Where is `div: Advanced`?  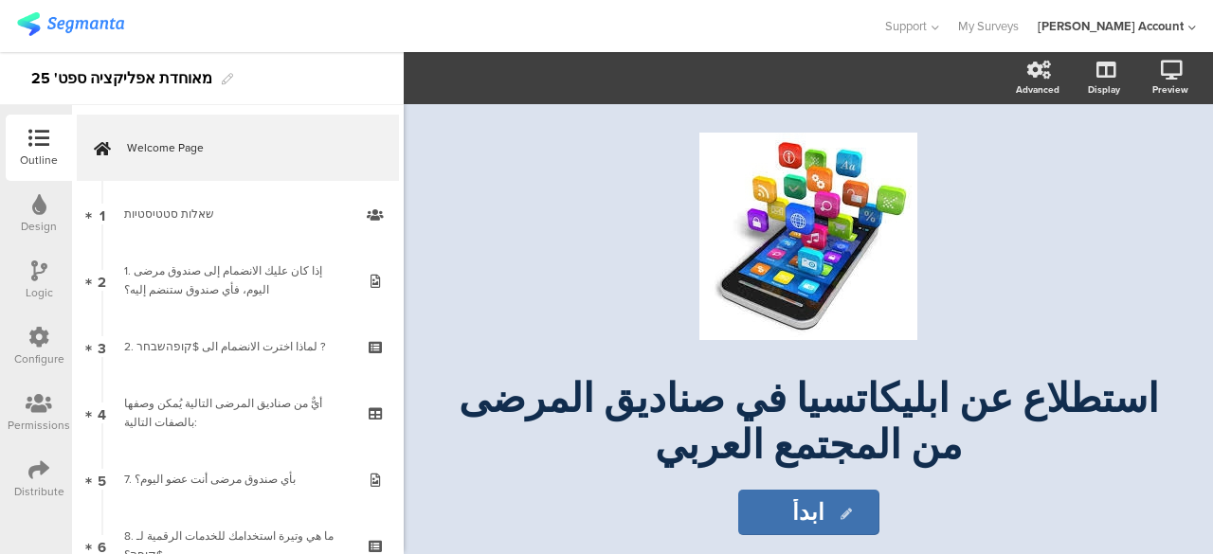
div: Advanced is located at coordinates (1038, 89).